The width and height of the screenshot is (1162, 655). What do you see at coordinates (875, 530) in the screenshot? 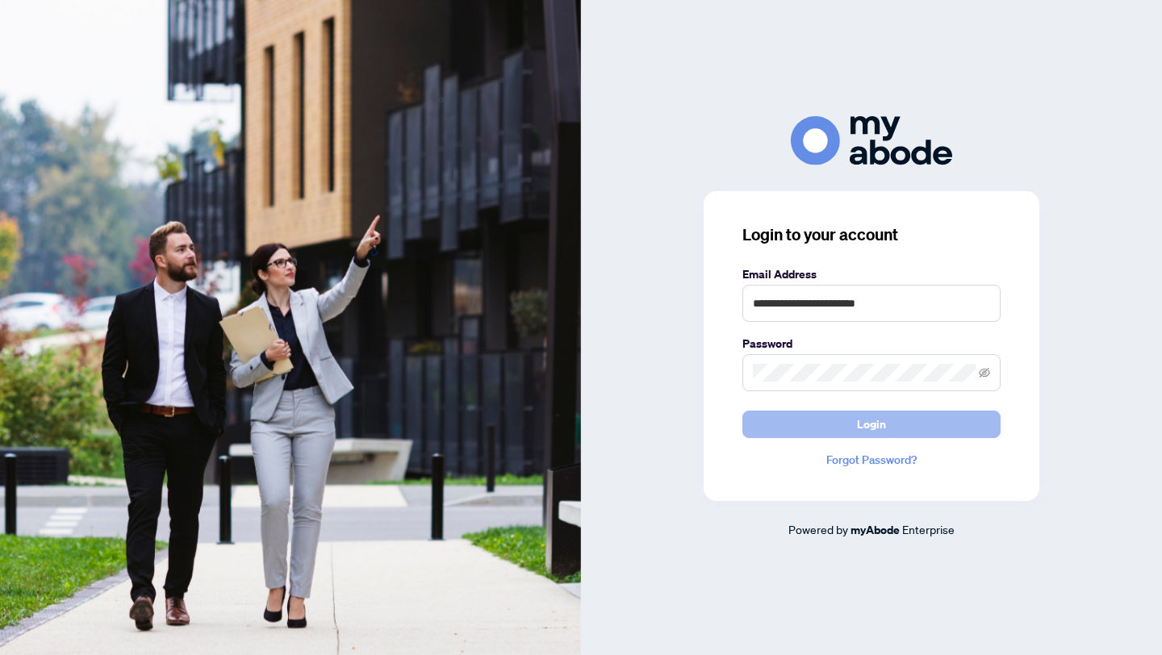
I see `a: myAbode` at bounding box center [875, 530].